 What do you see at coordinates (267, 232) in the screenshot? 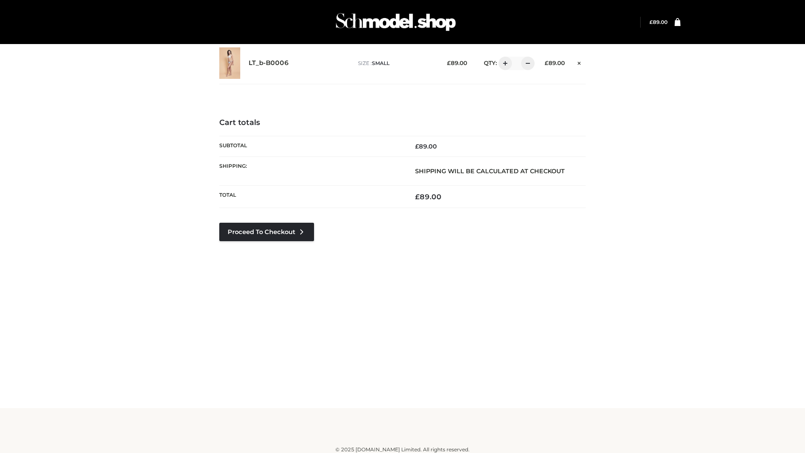
I see `a: Proceed to Checkout` at bounding box center [267, 232].